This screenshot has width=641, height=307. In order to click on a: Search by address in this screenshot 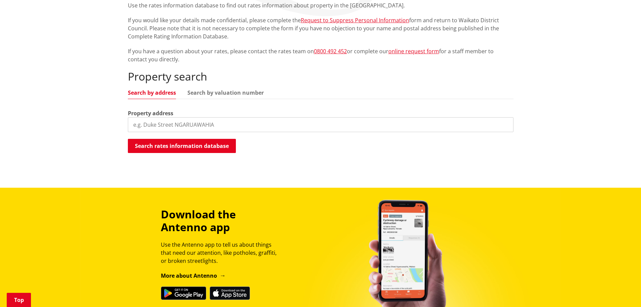, I will do `click(152, 93)`.